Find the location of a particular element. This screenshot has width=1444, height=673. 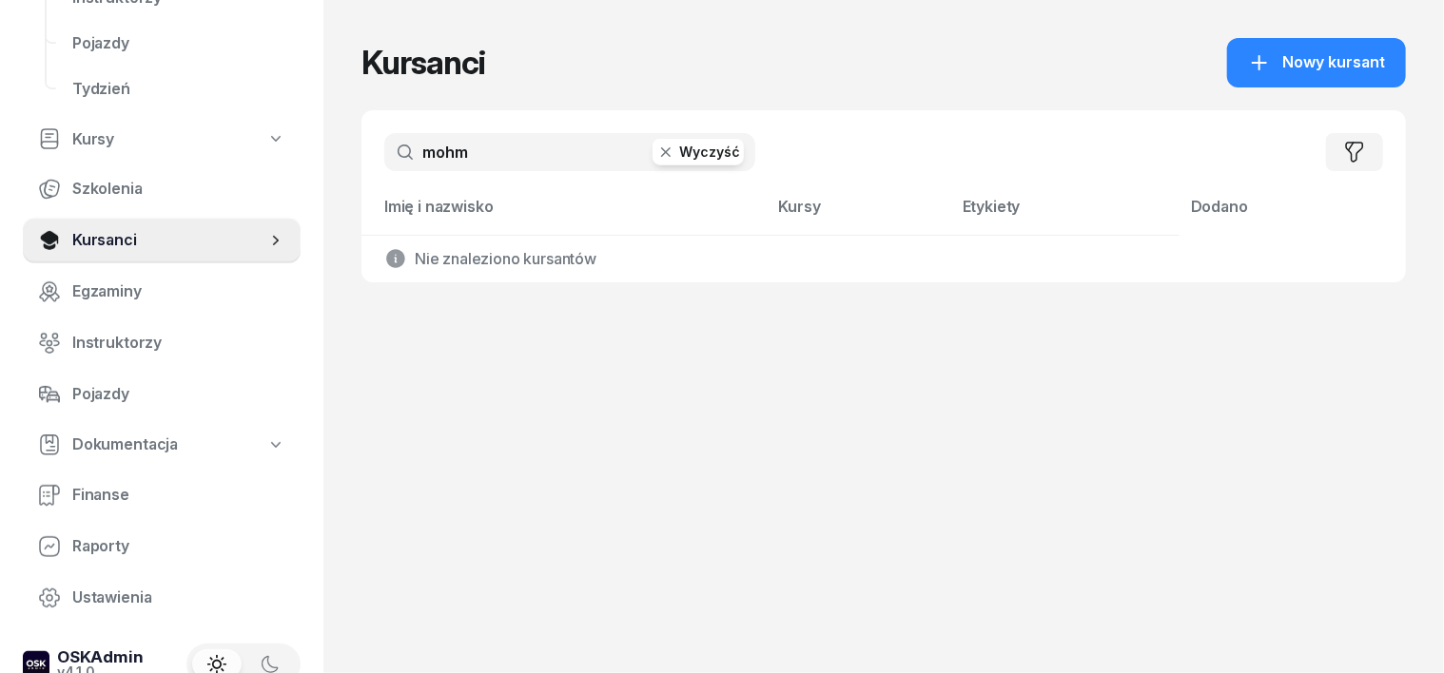

th: Etykiety is located at coordinates (1065, 214).